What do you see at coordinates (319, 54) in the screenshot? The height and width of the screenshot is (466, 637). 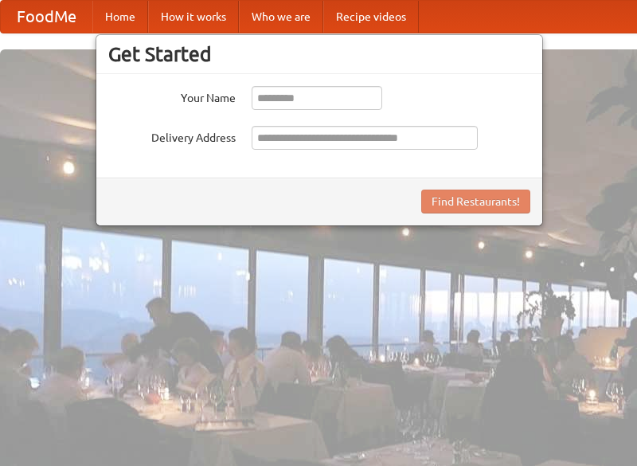 I see `h3: Get Started` at bounding box center [319, 54].